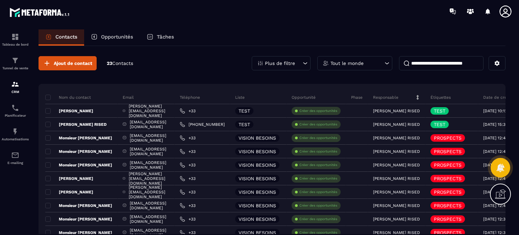 The width and height of the screenshot is (519, 235). I want to click on p: Opportunités, so click(117, 37).